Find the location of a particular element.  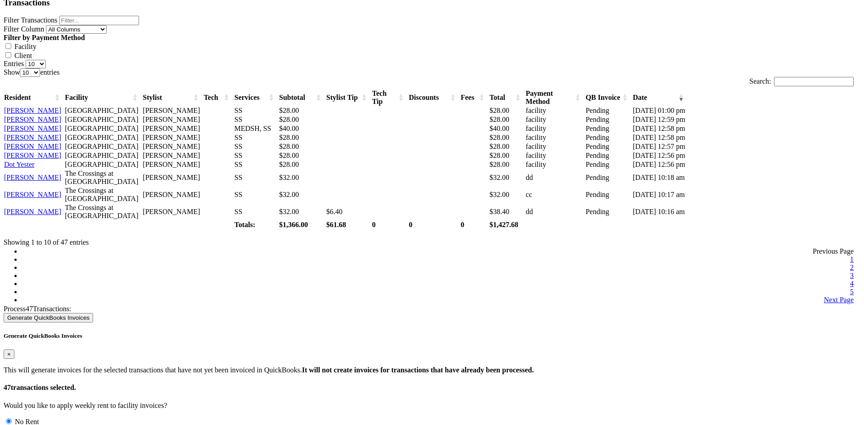

h5: Generate QuickBooks Invoices is located at coordinates (425, 336).